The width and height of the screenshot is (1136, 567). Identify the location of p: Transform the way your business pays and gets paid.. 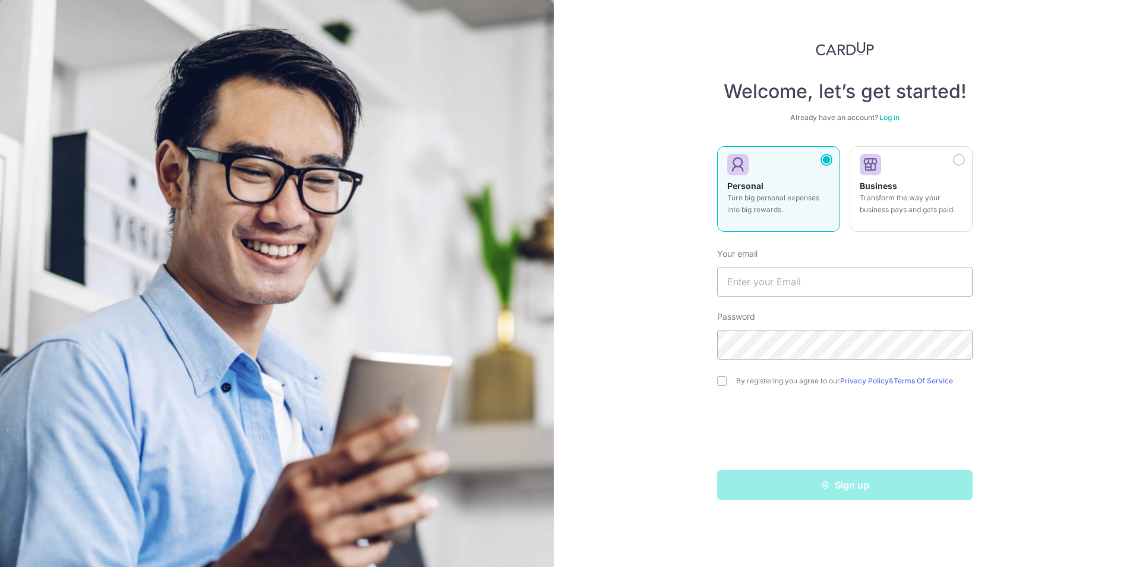
(911, 204).